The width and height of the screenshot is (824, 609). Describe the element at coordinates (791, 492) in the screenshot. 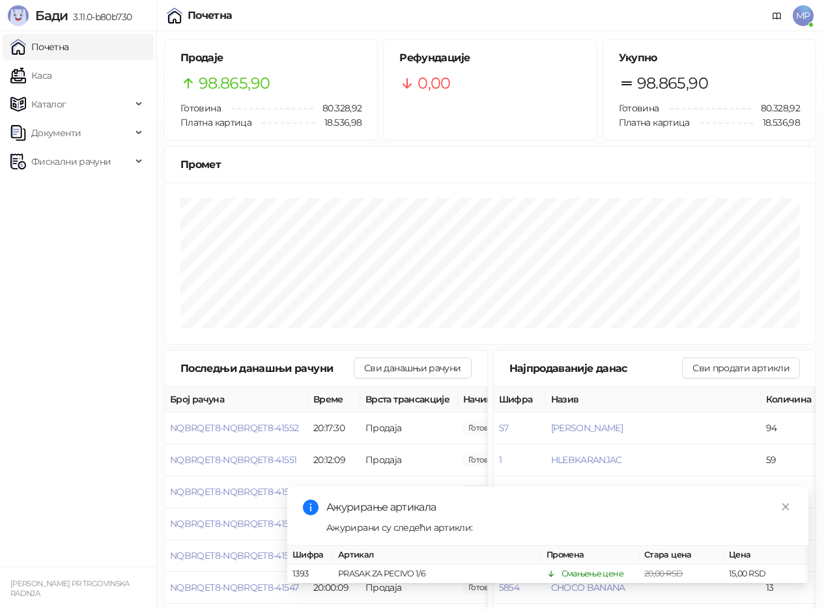

I see `td: 28` at that location.